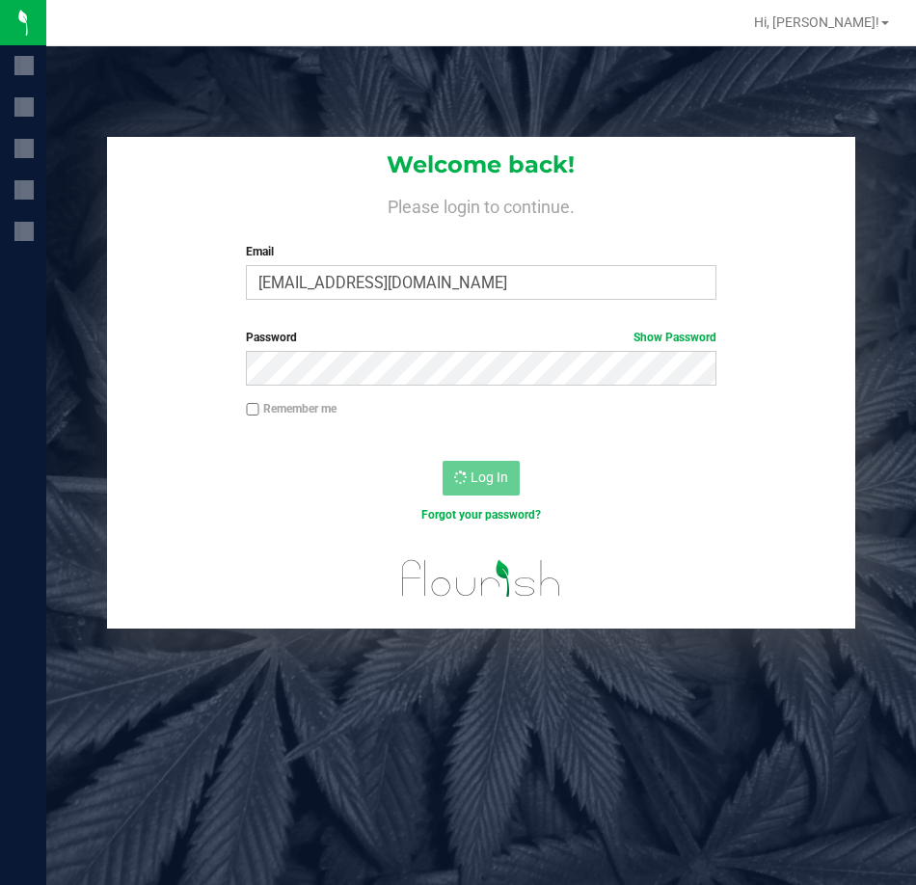 This screenshot has height=885, width=916. What do you see at coordinates (489, 477) in the screenshot?
I see `span: Log In` at bounding box center [489, 477].